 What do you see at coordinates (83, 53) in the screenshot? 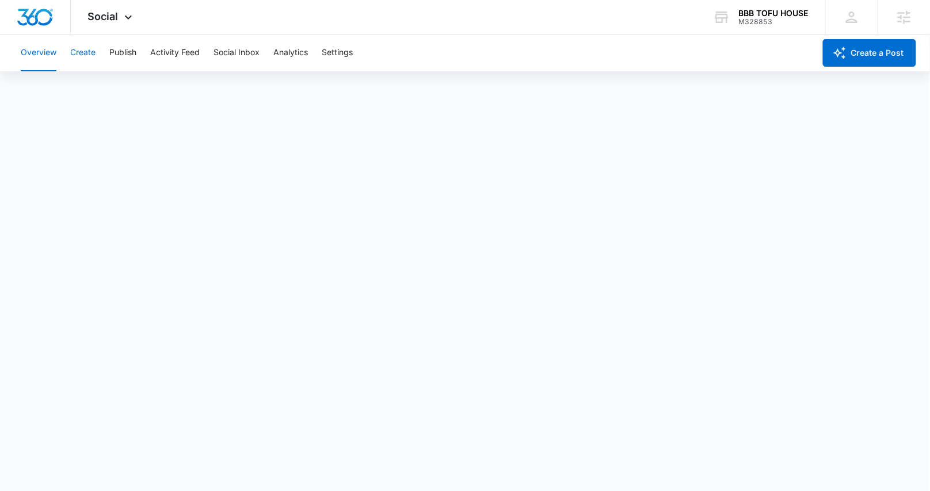
I see `button: Create` at bounding box center [83, 53].